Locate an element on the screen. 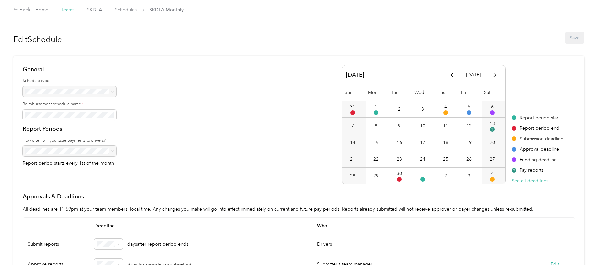 This screenshot has height=277, width=601. div: Approval deadline is located at coordinates (538, 149).